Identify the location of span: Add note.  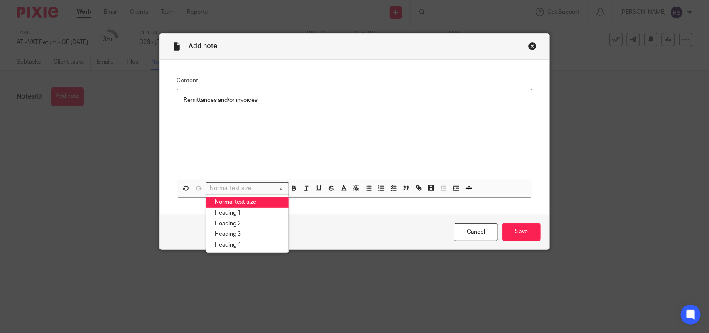
(203, 46).